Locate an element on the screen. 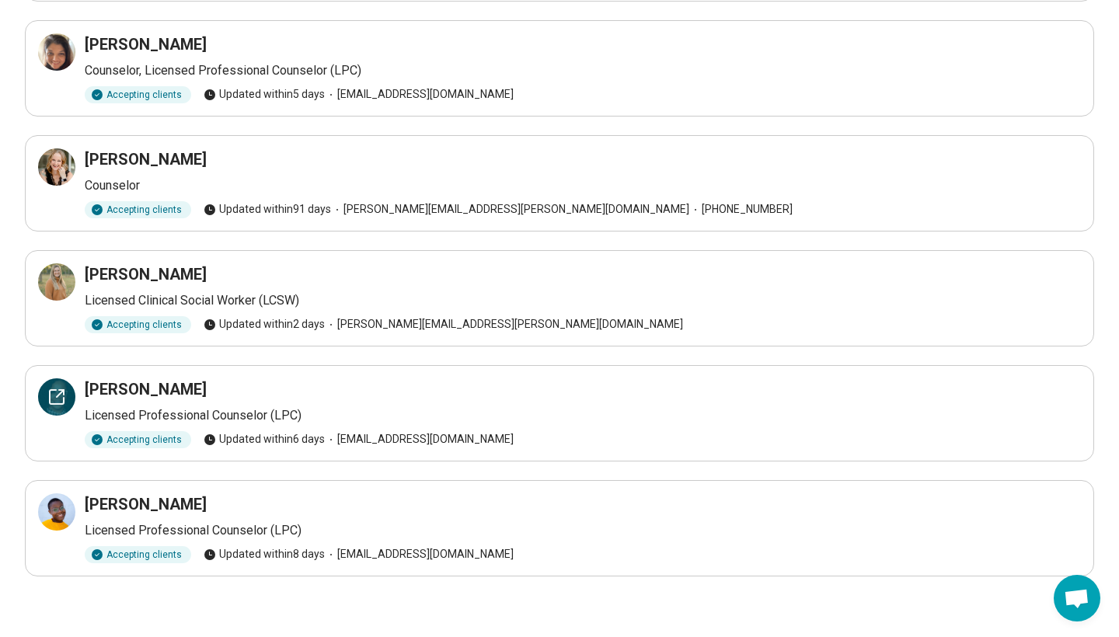 The image size is (1119, 637). span: Updated within 5 days is located at coordinates (264, 94).